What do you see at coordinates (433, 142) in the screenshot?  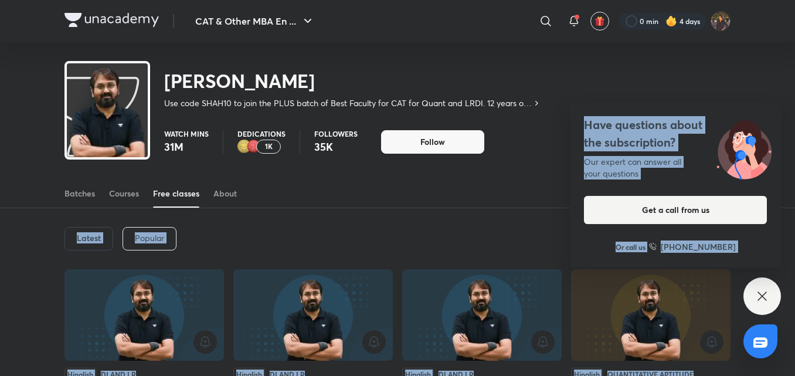 I see `span: Follow` at bounding box center [433, 142].